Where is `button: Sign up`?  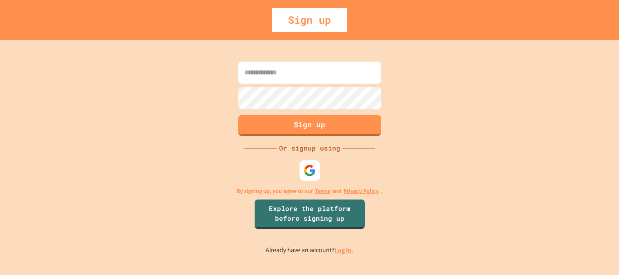
button: Sign up is located at coordinates (310, 125).